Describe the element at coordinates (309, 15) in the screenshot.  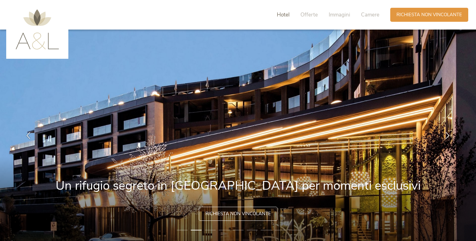
I see `span: Offerte` at that location.